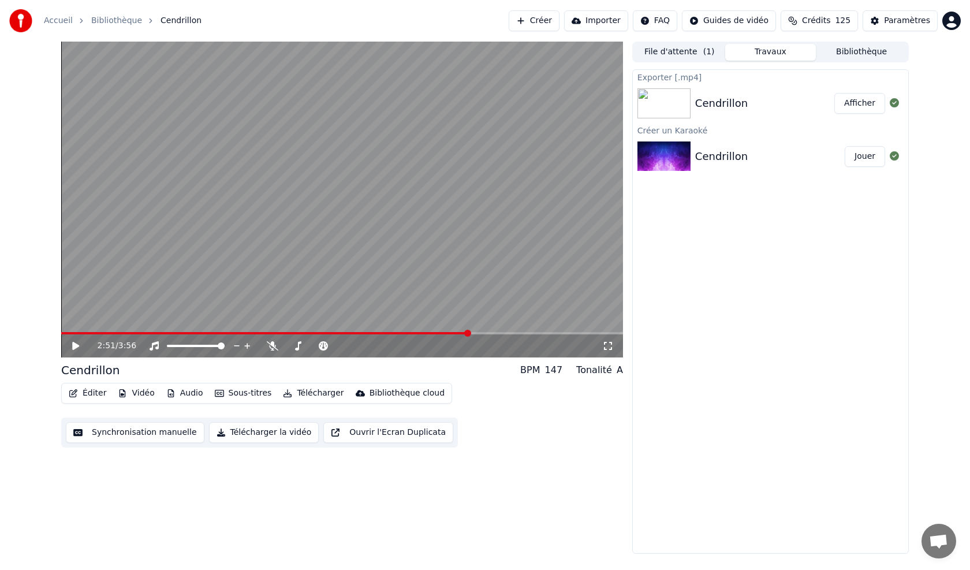  I want to click on div: A, so click(619, 370).